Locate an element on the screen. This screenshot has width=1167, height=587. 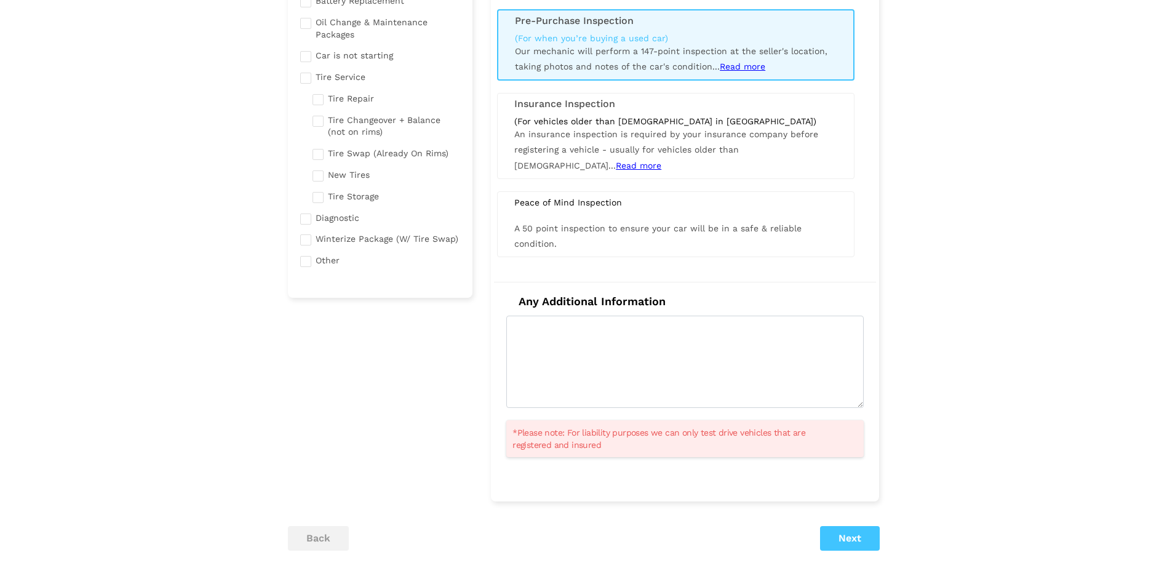
h3: Insurance Inspection is located at coordinates (676, 104).